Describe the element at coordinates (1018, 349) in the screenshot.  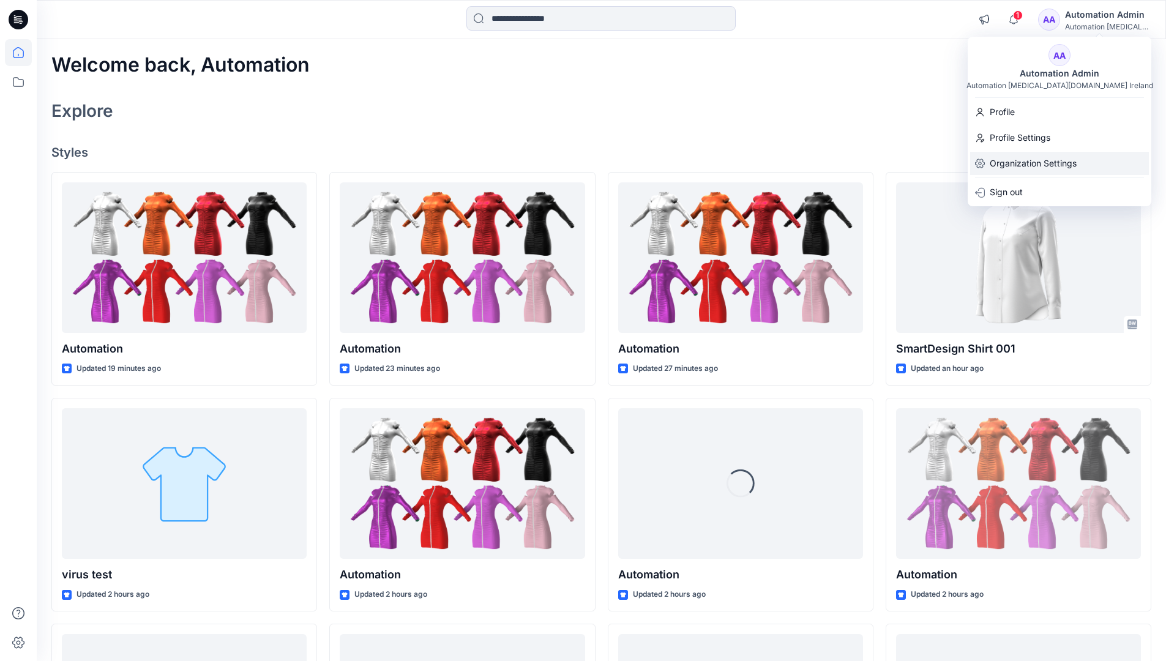
I see `p: SmartDesign Shirt 001` at that location.